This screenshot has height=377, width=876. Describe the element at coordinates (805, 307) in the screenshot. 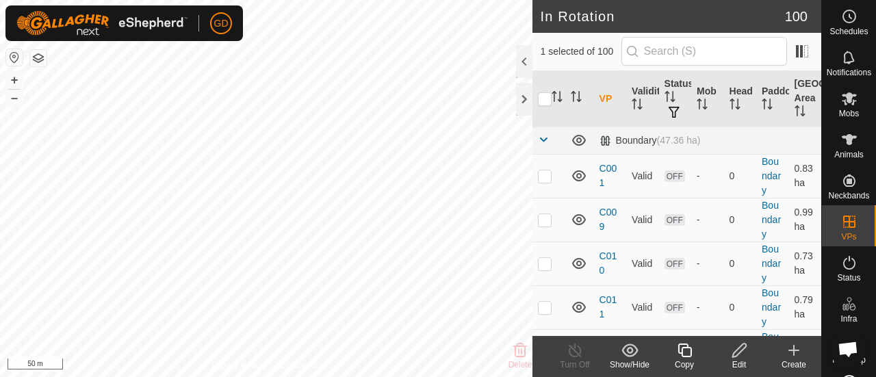

I see `td: 0.79 ha` at that location.